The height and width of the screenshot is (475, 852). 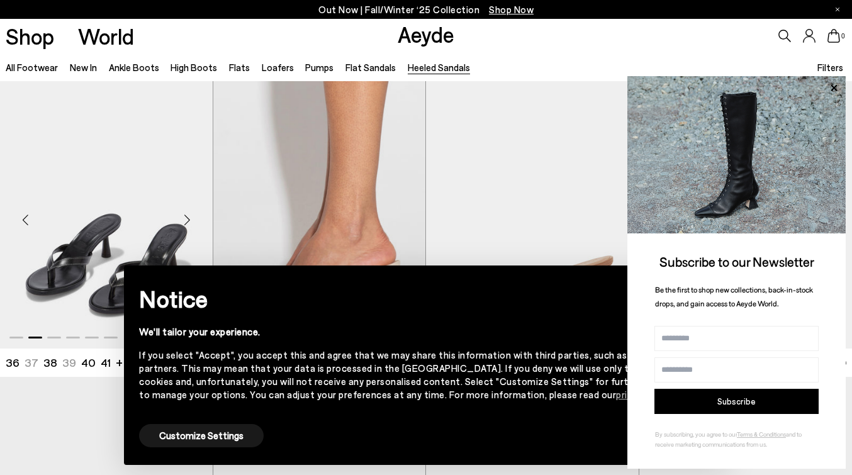 What do you see at coordinates (277, 67) in the screenshot?
I see `a: Loafers` at bounding box center [277, 67].